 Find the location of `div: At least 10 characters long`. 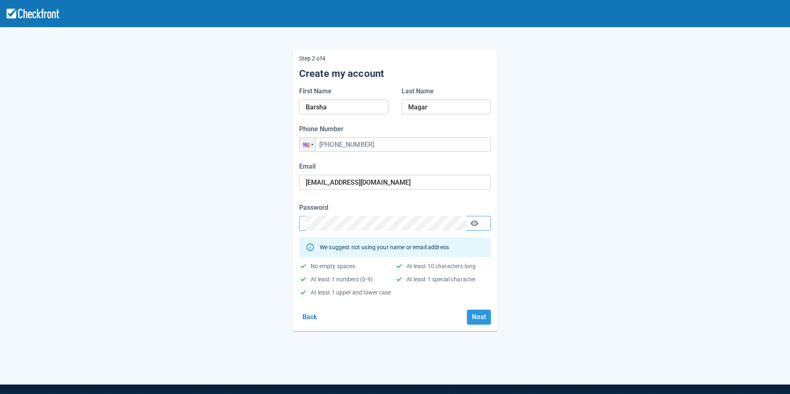

div: At least 10 characters long is located at coordinates (441, 266).